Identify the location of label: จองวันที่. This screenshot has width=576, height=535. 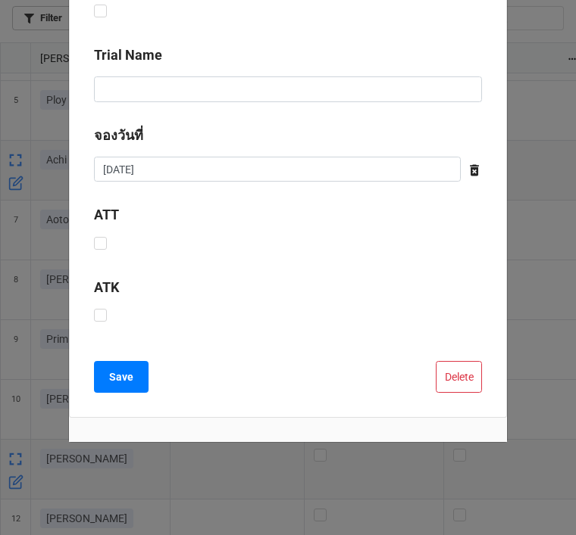
(118, 136).